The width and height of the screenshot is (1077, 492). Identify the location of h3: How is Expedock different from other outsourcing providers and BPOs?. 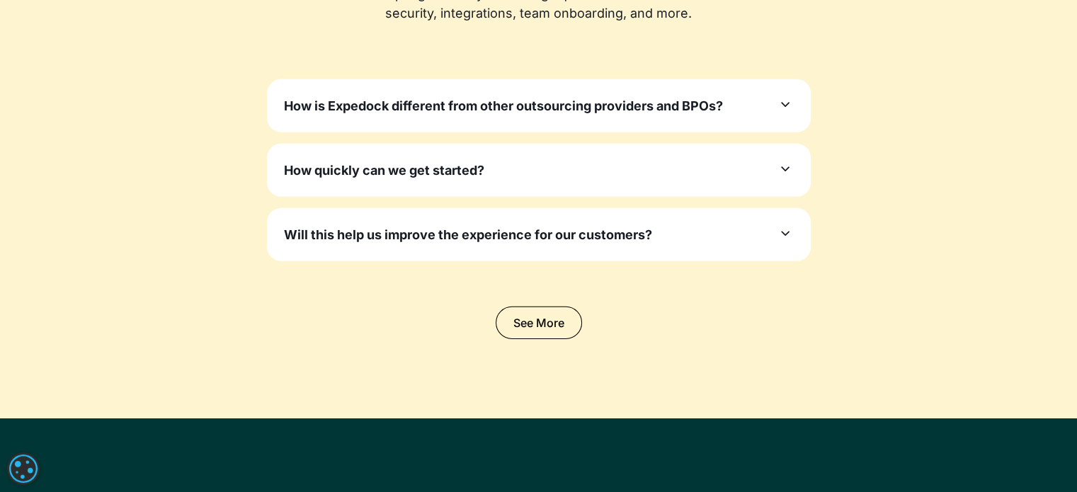
(504, 106).